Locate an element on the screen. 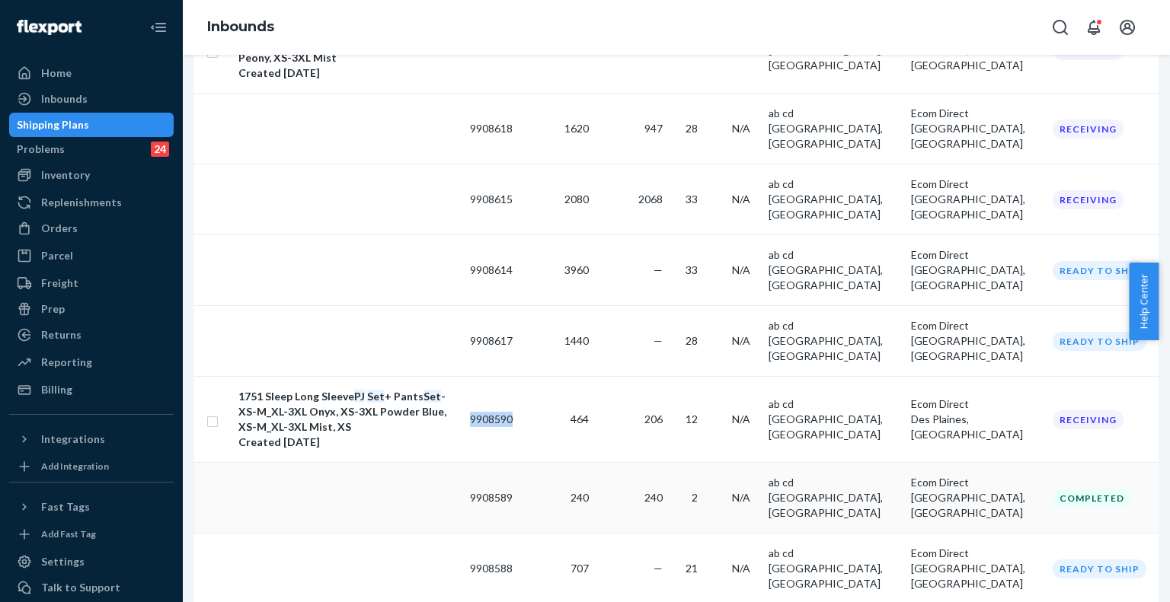  span: 3960 is located at coordinates (577, 270).